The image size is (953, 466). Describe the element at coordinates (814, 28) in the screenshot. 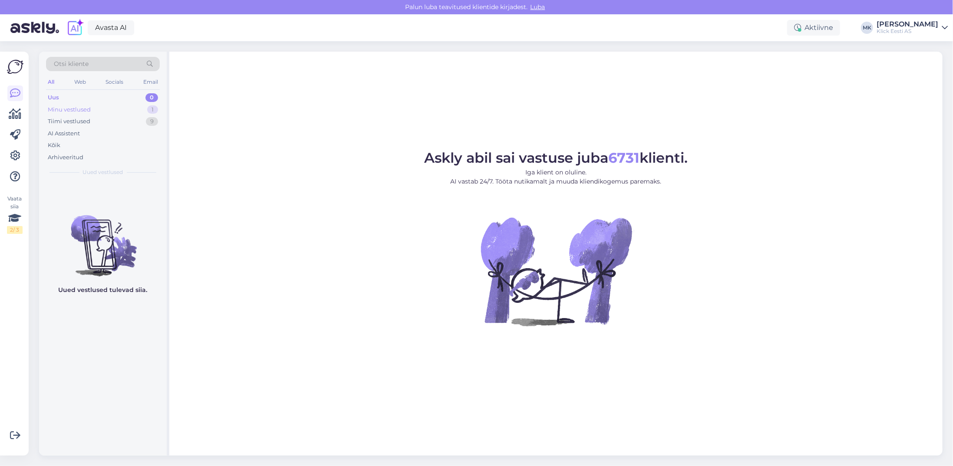

I see `div: Aktiivne` at that location.